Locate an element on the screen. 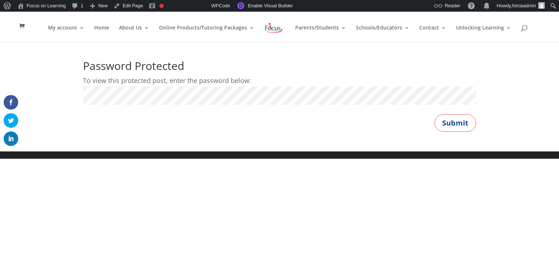  p: To view this protected post, enter the password below: is located at coordinates (279, 80).